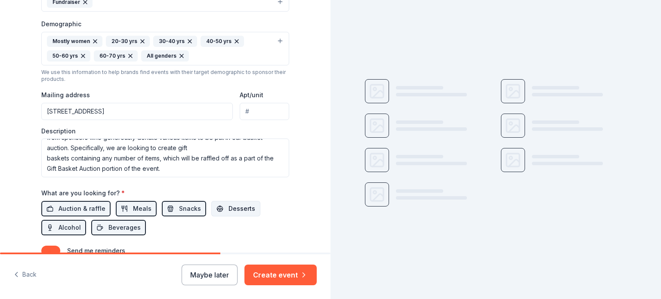  Describe the element at coordinates (128, 41) in the screenshot. I see `div: 20-30 yrs` at that location.